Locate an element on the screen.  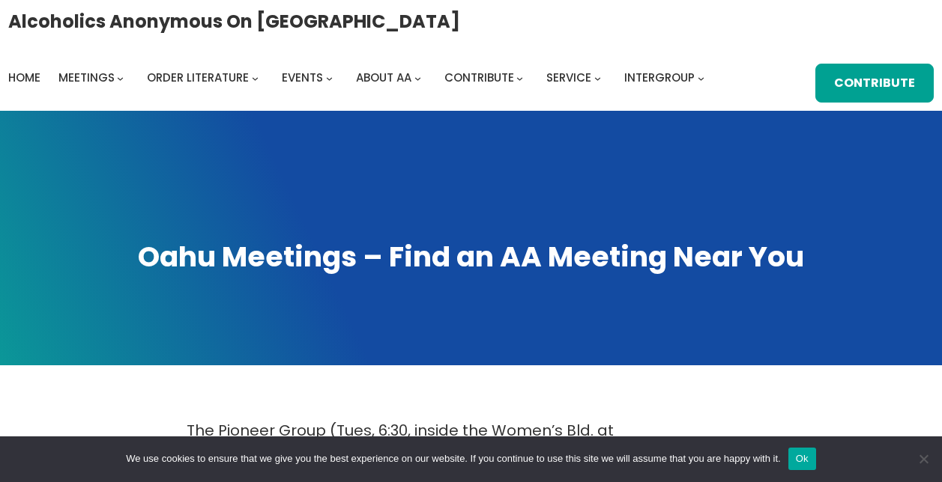
a: Intergroup is located at coordinates (659, 78).